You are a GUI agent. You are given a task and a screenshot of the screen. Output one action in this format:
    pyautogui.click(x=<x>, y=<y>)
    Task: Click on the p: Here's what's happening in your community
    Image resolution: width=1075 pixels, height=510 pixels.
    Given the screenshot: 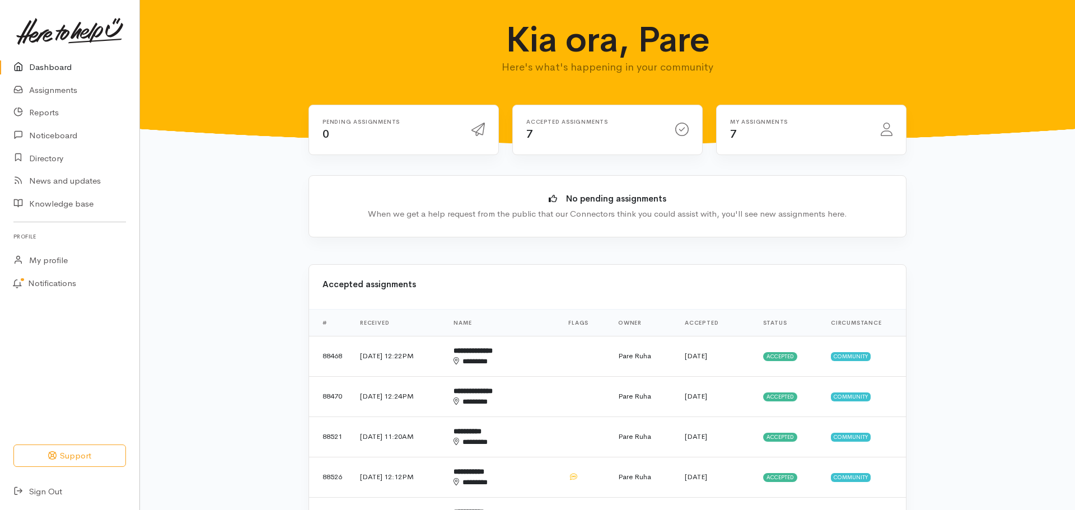 What is the action you would take?
    pyautogui.click(x=608, y=67)
    